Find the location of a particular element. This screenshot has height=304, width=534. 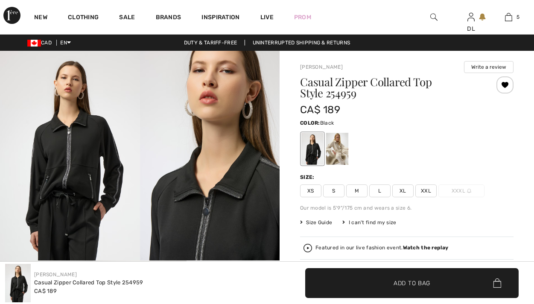

strong: Watch the replay is located at coordinates (426, 248).